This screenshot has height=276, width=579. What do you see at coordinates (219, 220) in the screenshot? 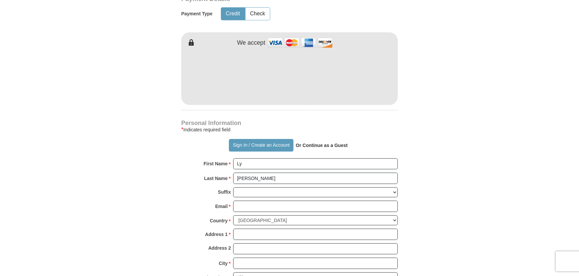
I see `strong: Country` at bounding box center [219, 220].